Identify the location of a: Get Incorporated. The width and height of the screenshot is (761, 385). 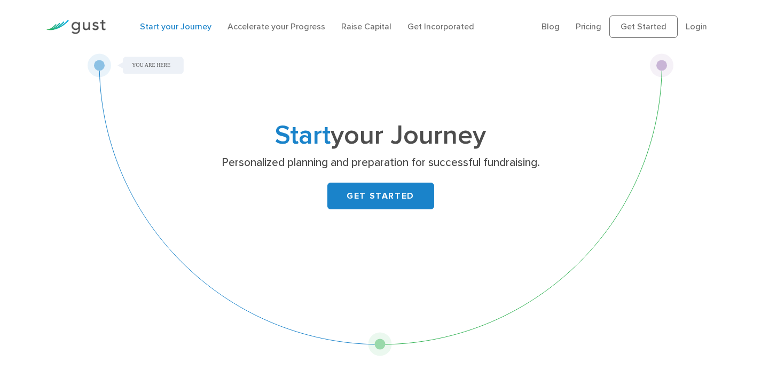
(440, 26).